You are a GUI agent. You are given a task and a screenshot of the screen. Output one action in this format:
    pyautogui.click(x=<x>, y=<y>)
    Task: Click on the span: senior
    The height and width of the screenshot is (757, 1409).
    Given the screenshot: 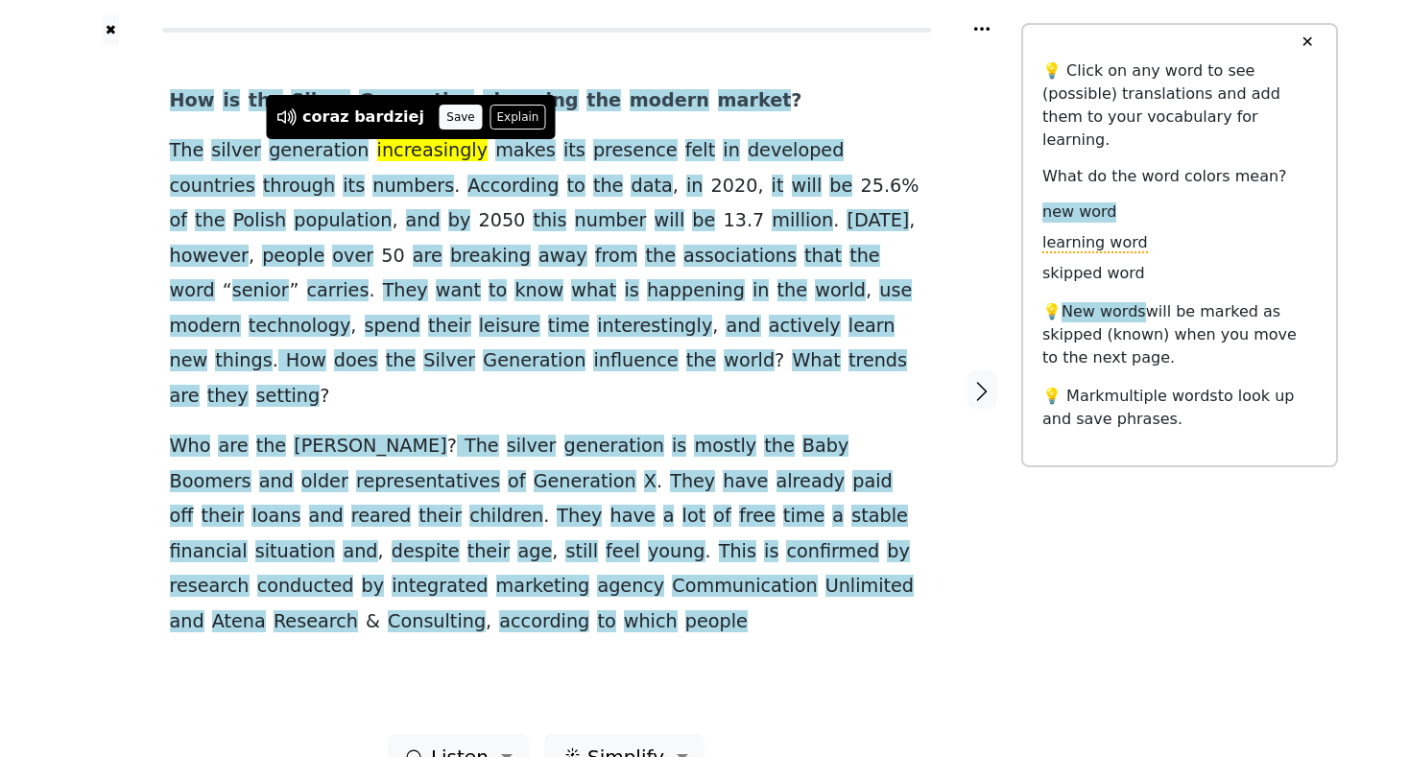 What is the action you would take?
    pyautogui.click(x=261, y=291)
    